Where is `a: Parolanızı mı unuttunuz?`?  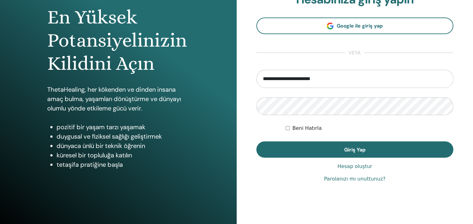
a: Parolanızı mı unuttunuz? is located at coordinates (355, 179).